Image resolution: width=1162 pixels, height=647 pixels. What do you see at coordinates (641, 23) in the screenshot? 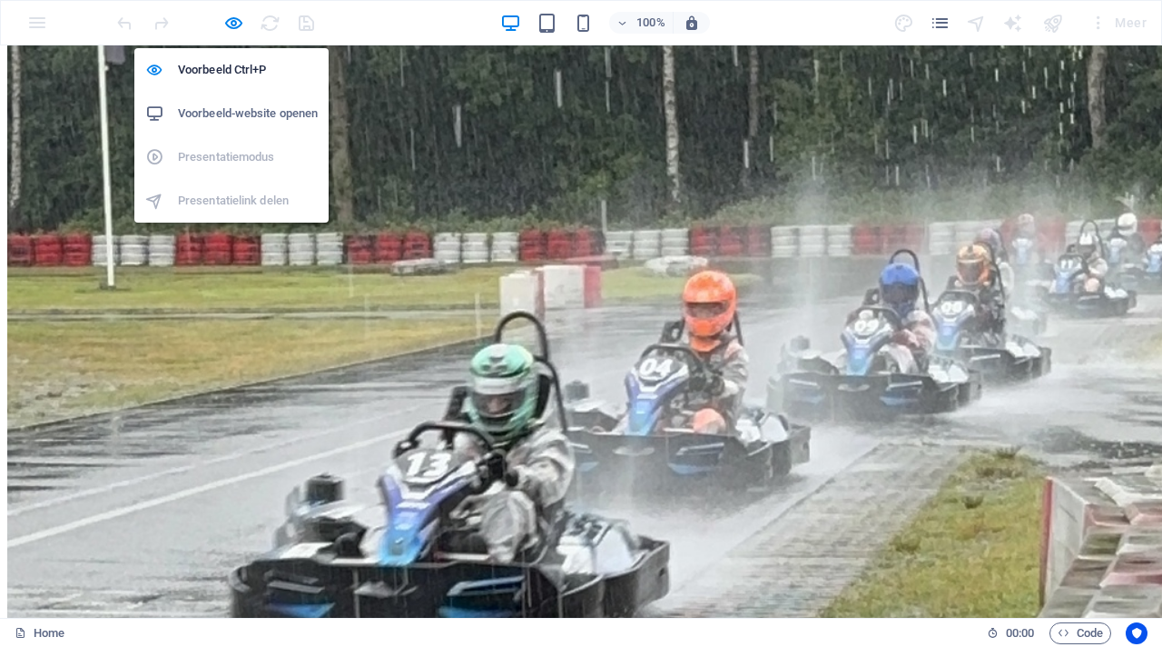
I see `button: 100%` at bounding box center [641, 23].